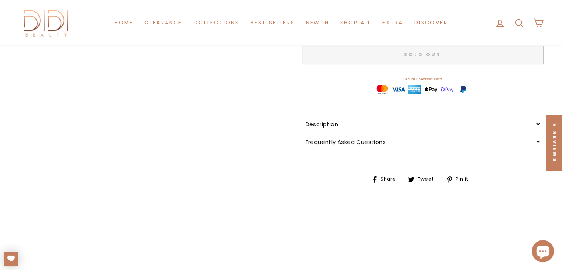 This screenshot has width=562, height=270. I want to click on a: Shop All, so click(355, 23).